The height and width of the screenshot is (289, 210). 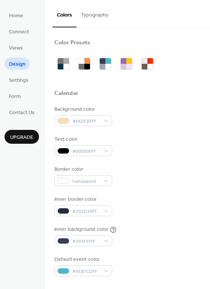 What do you see at coordinates (83, 260) in the screenshot?
I see `div: Default event color` at bounding box center [83, 260].